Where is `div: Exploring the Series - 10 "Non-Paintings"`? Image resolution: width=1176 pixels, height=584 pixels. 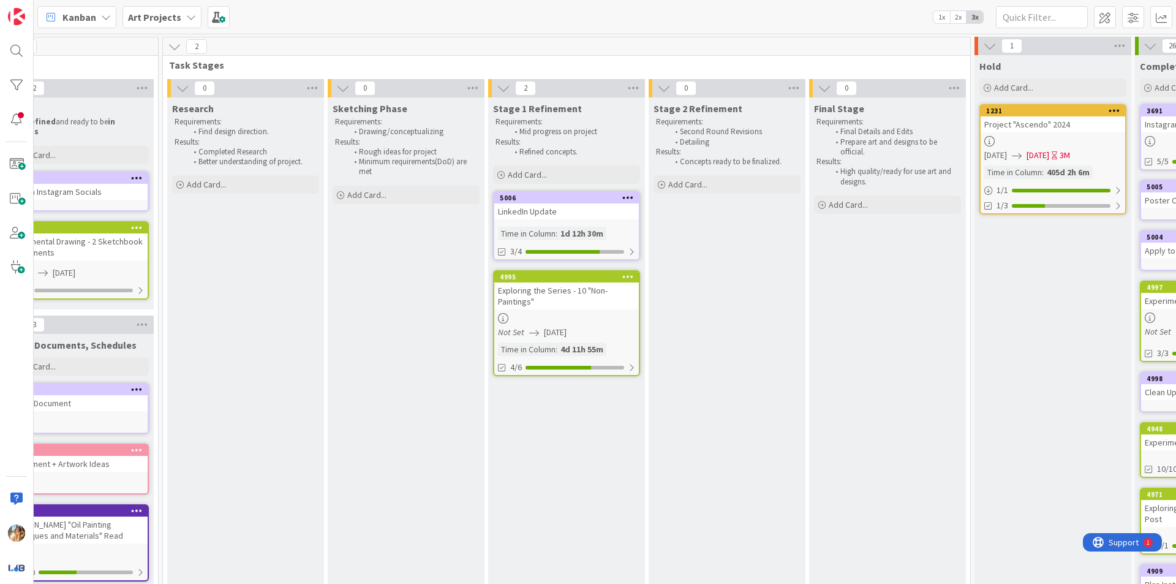
div: Exploring the Series - 10 "Non-Paintings" is located at coordinates (567, 296).